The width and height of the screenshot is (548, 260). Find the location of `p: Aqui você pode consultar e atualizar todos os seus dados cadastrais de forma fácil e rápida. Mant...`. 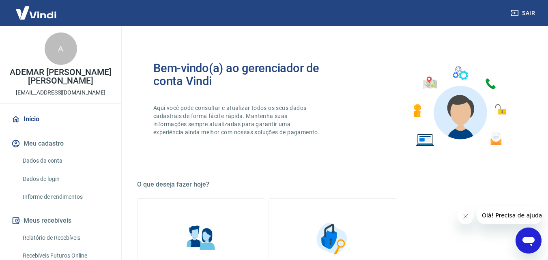

p: Aqui você pode consultar e atualizar todos os seus dados cadastrais de forma fácil e rápida. Mant... is located at coordinates (237, 120).